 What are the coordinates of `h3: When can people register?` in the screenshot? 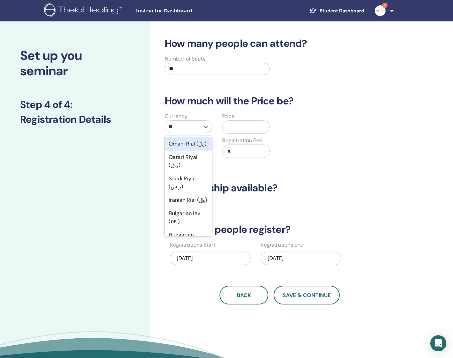 It's located at (280, 229).